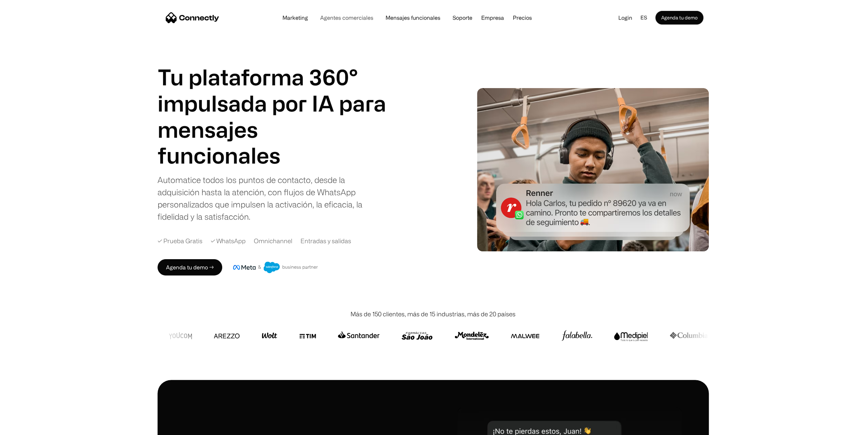  I want to click on a: Agenda tu demo, so click(679, 18).